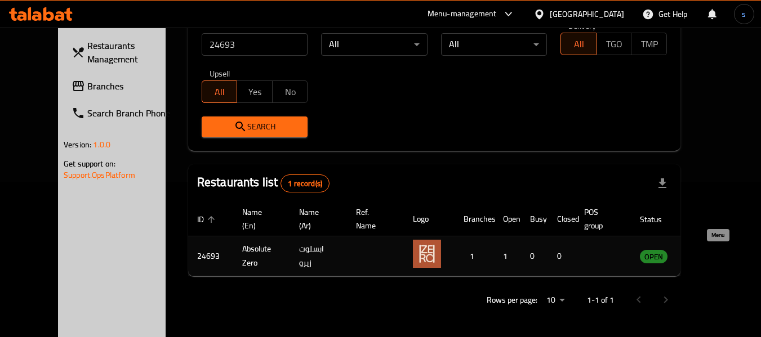 Image resolution: width=761 pixels, height=337 pixels. Describe the element at coordinates (99, 175) in the screenshot. I see `a: Support.OpsPlatform` at that location.